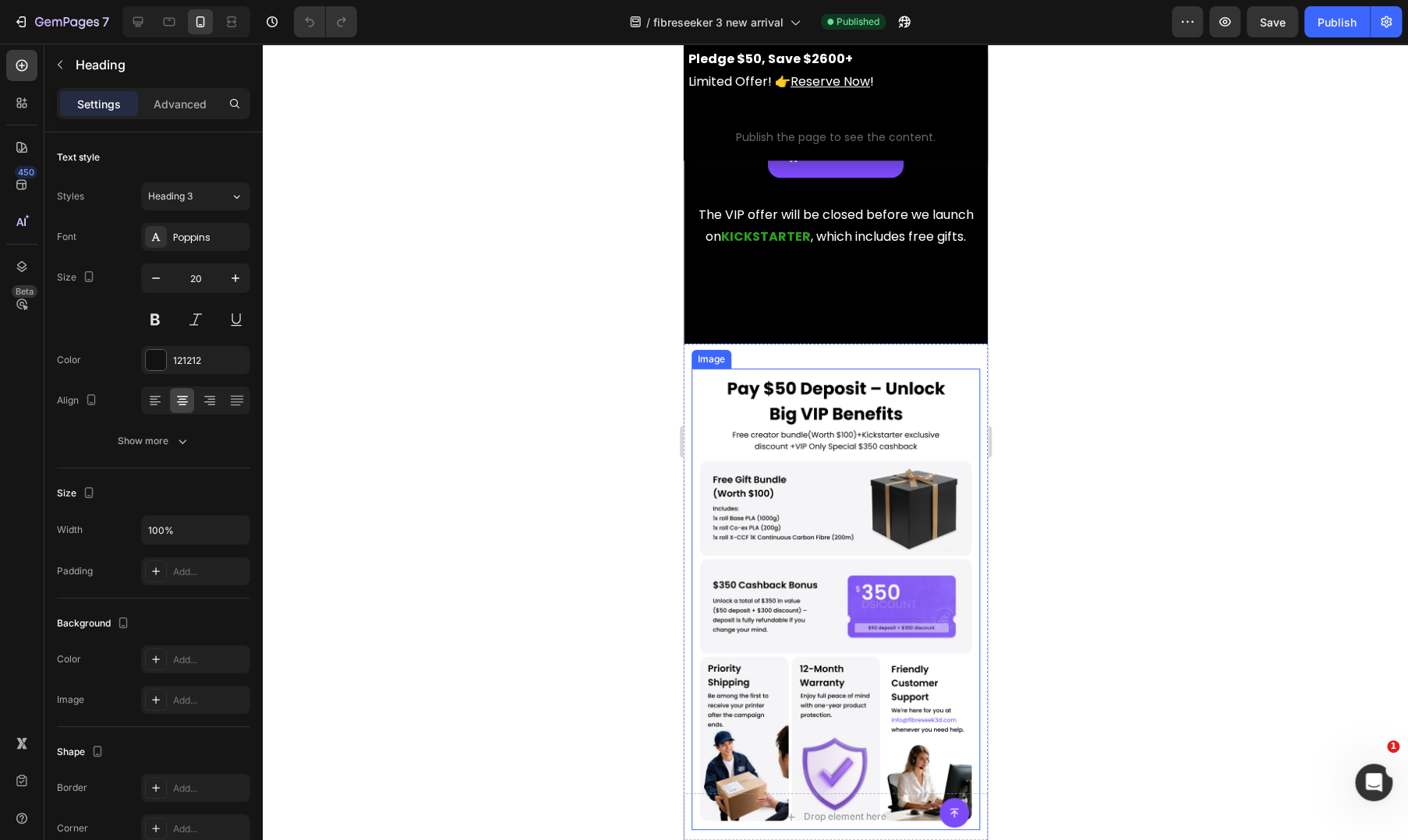 The width and height of the screenshot is (1408, 840). Describe the element at coordinates (72, 788) in the screenshot. I see `div: Border` at that location.